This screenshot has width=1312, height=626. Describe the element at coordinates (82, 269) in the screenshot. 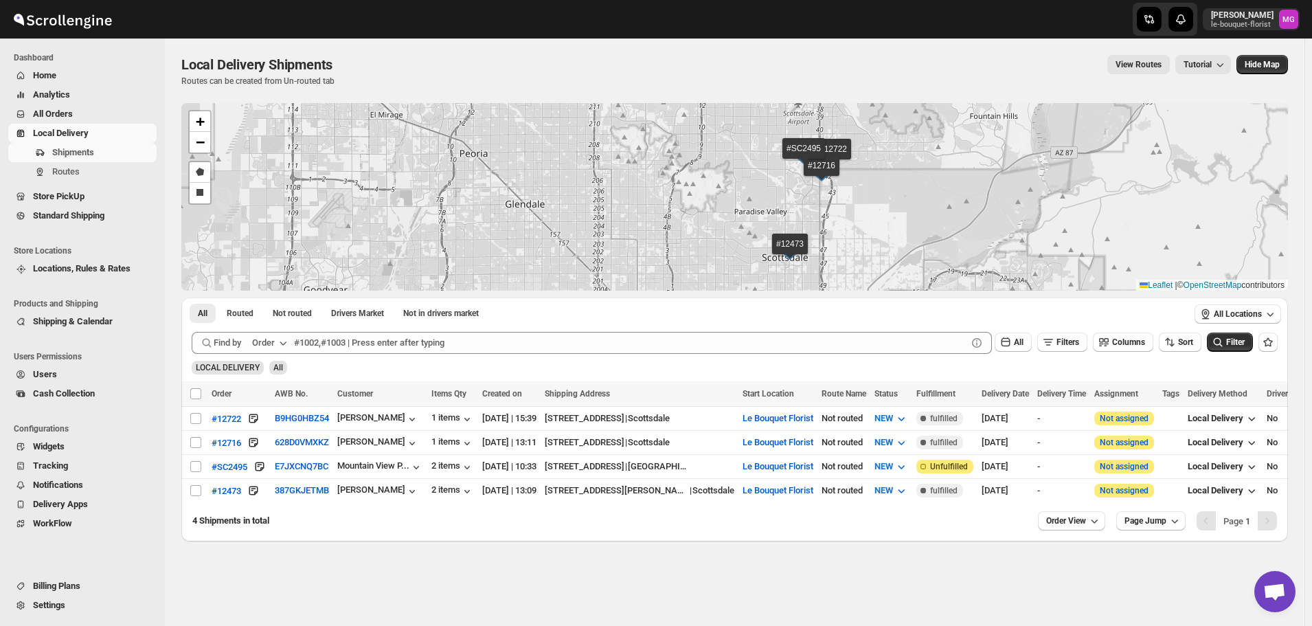

I see `button: Locations, Rules & Rates` at that location.